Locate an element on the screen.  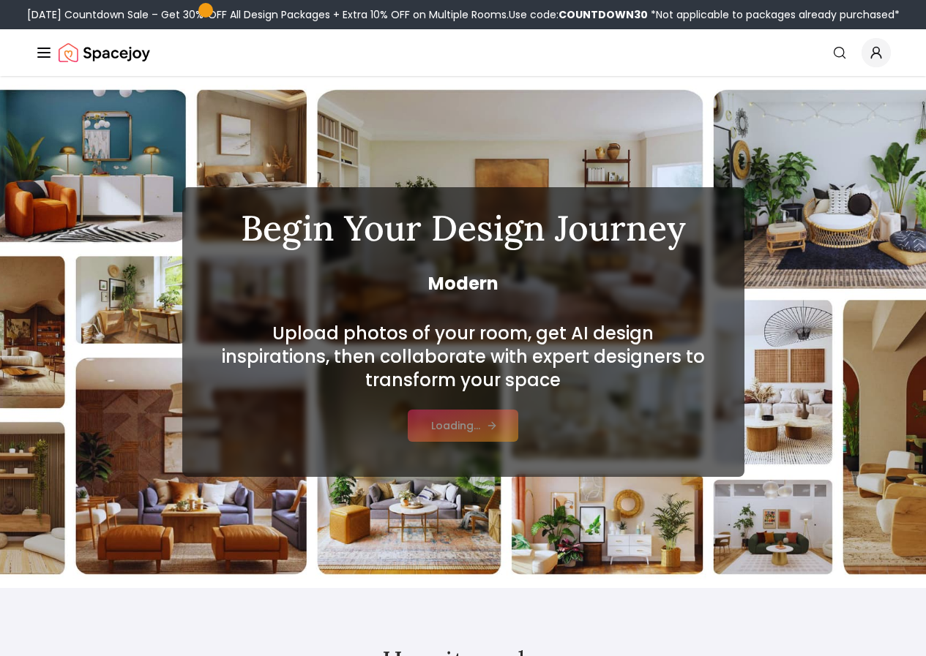
b: COUNTDOWN30 is located at coordinates (603, 15).